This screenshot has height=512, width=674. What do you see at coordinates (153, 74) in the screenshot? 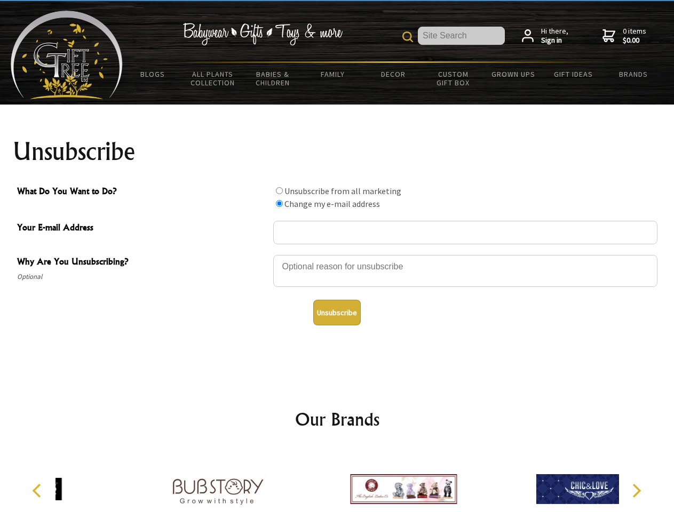
I see `a: BLOGS` at bounding box center [153, 74].